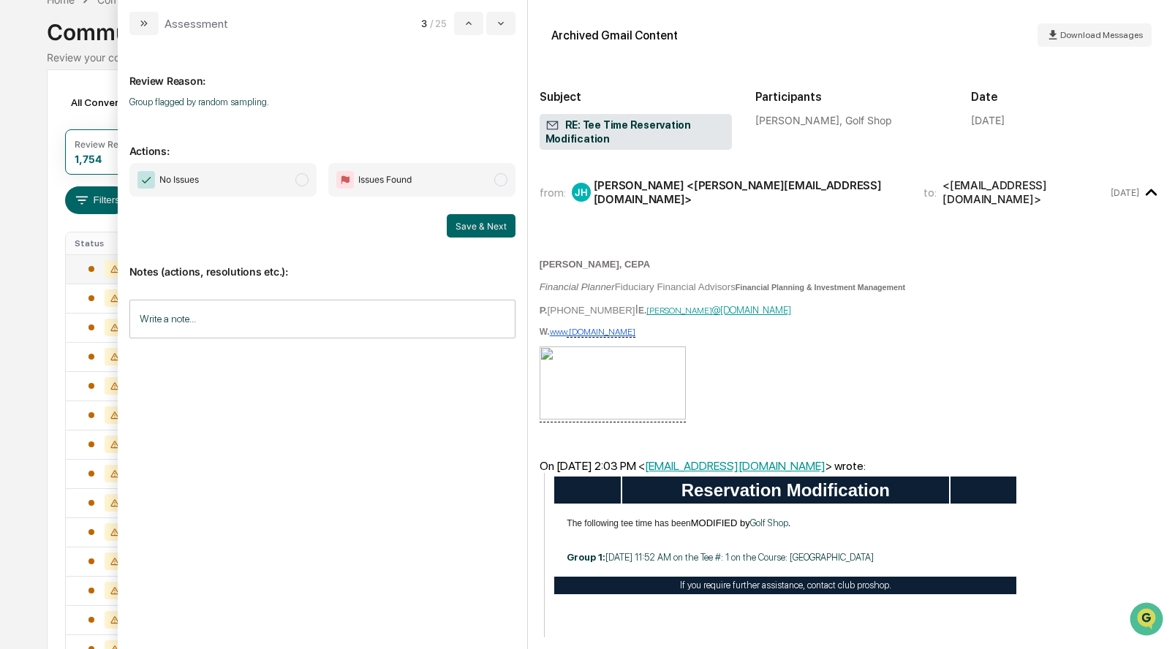 The height and width of the screenshot is (649, 1175). What do you see at coordinates (120, 132) in the screenshot?
I see `div: We're offline, we'll be back soon` at bounding box center [120, 132].